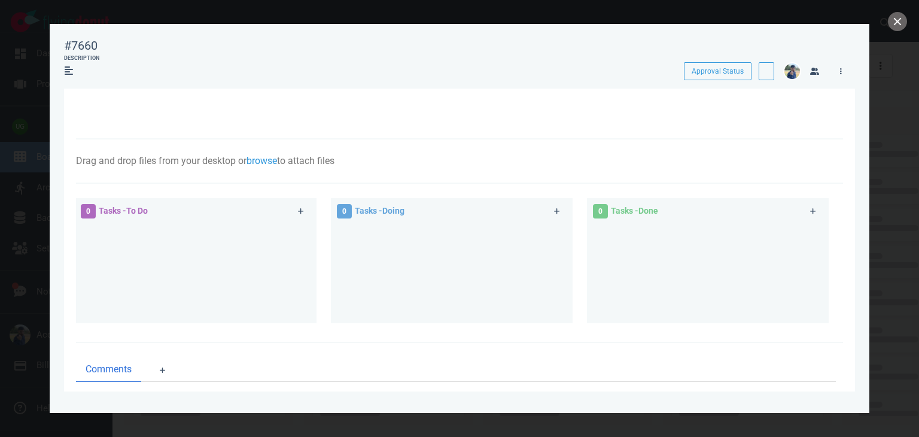 This screenshot has height=437, width=919. What do you see at coordinates (161, 160) in the screenshot?
I see `span: Drag and drop files from your desktop or` at bounding box center [161, 160].